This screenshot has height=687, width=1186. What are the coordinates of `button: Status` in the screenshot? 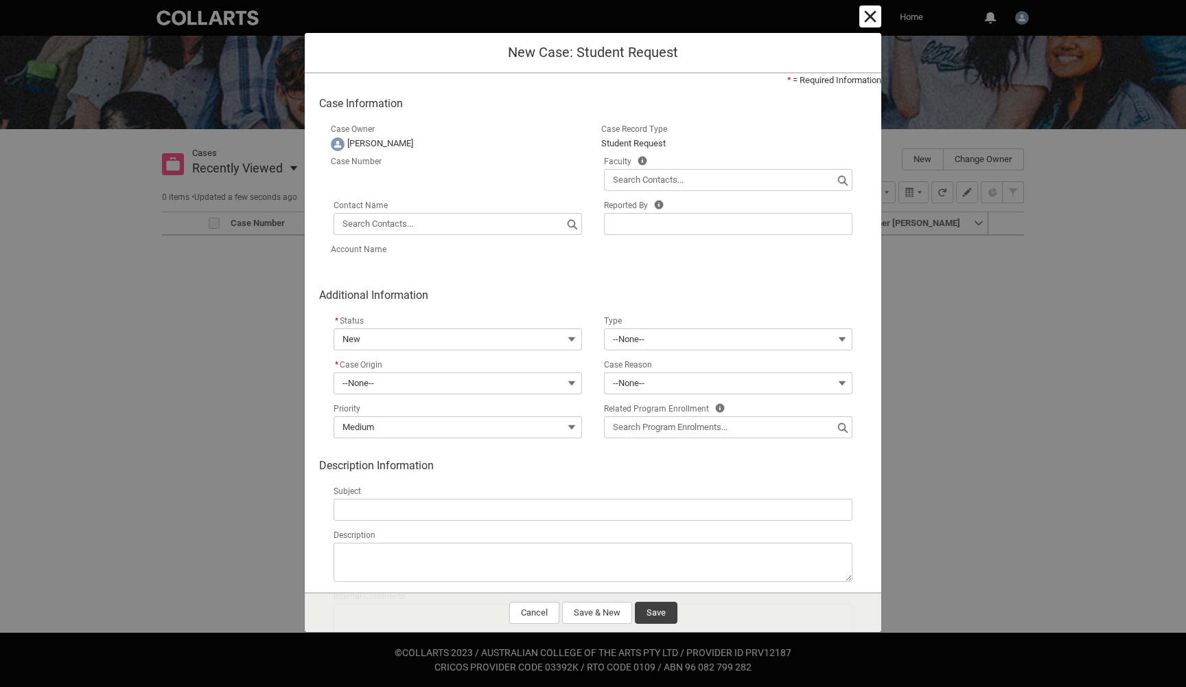 It's located at (458, 339).